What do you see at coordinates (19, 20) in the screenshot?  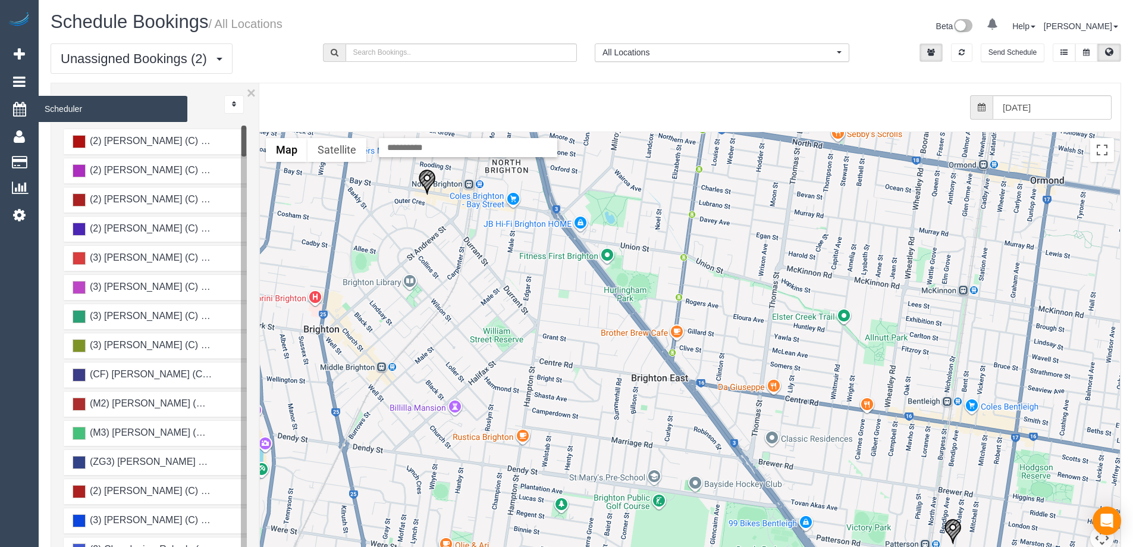 I see `img: Automaid Logo` at bounding box center [19, 20].